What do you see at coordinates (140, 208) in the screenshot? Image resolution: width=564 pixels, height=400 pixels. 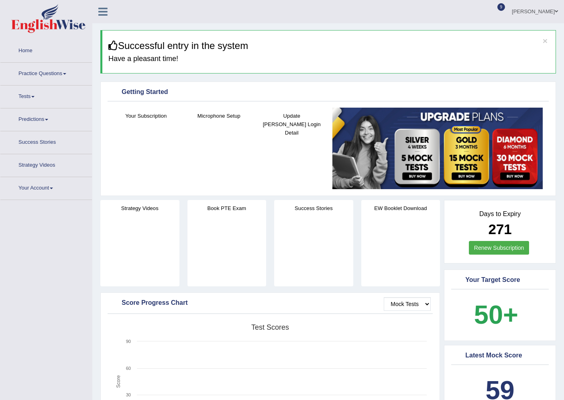 I see `h4: Strategy Videos` at bounding box center [140, 208].